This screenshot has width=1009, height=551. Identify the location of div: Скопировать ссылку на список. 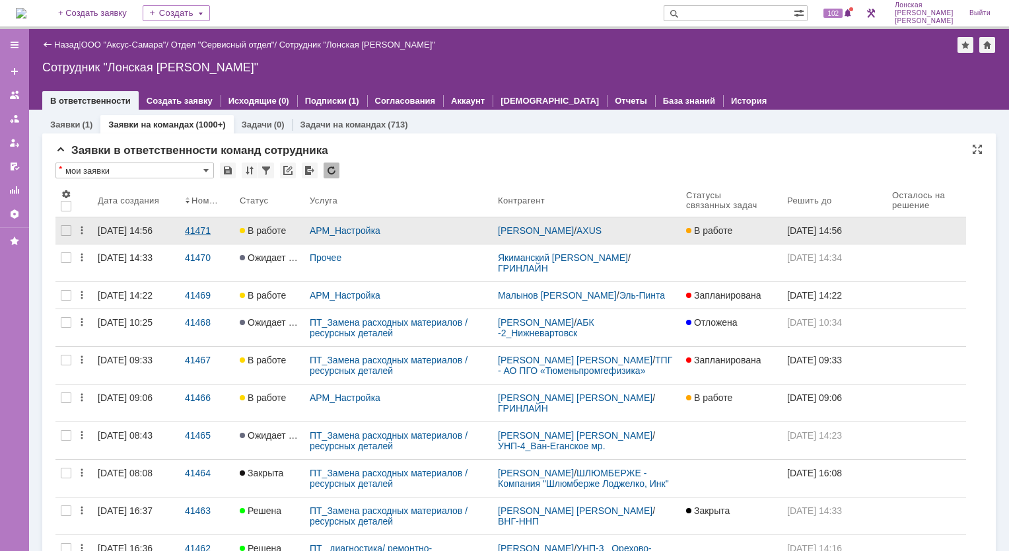
(288, 170).